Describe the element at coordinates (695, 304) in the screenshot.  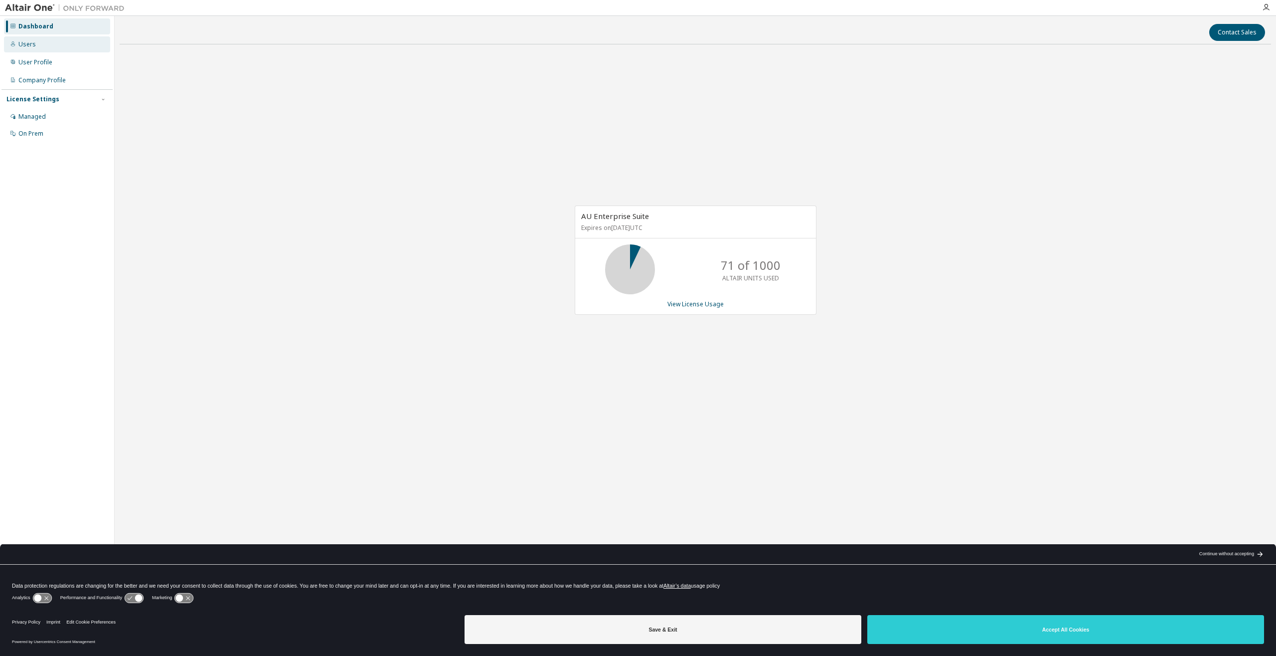
I see `a: View License Usage` at that location.